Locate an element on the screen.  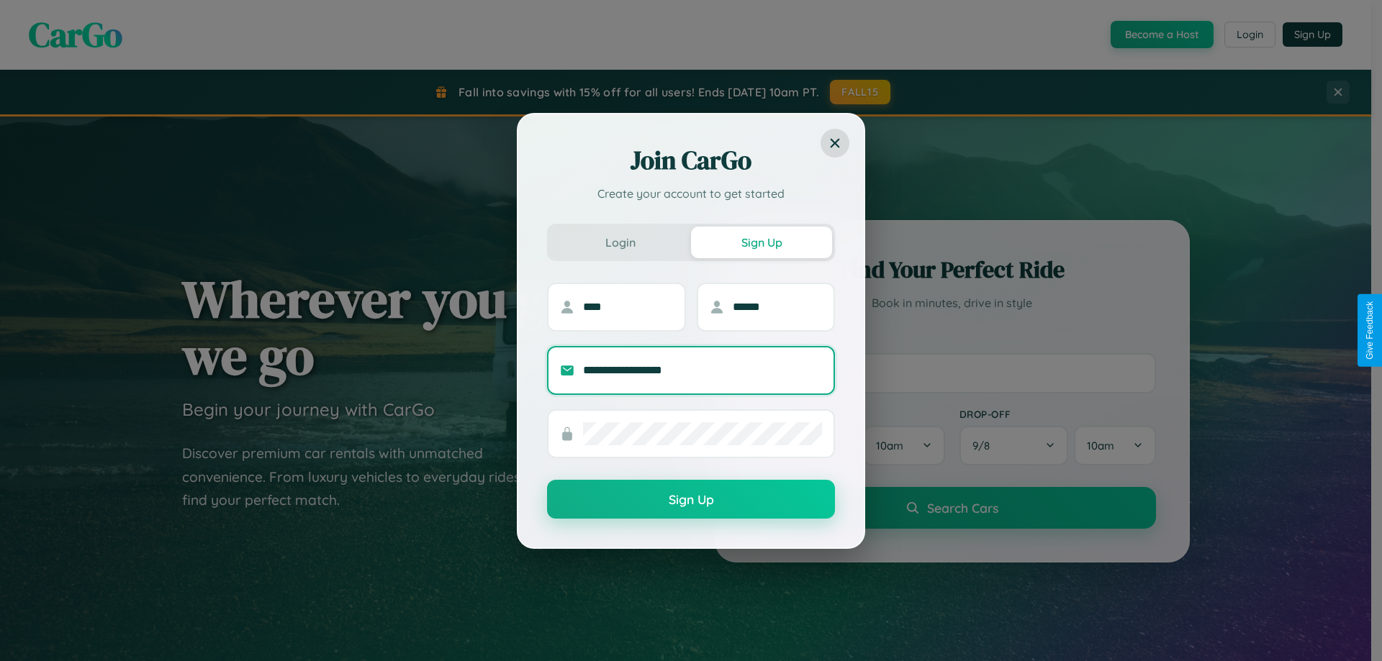
button: Login is located at coordinates (620, 243).